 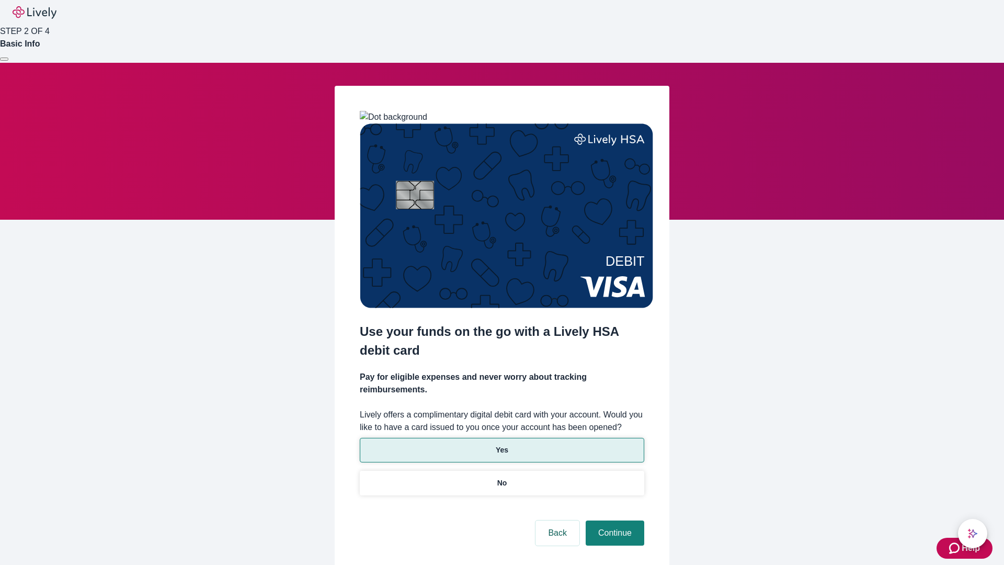 What do you see at coordinates (615, 533) in the screenshot?
I see `button: Continue` at bounding box center [615, 533].